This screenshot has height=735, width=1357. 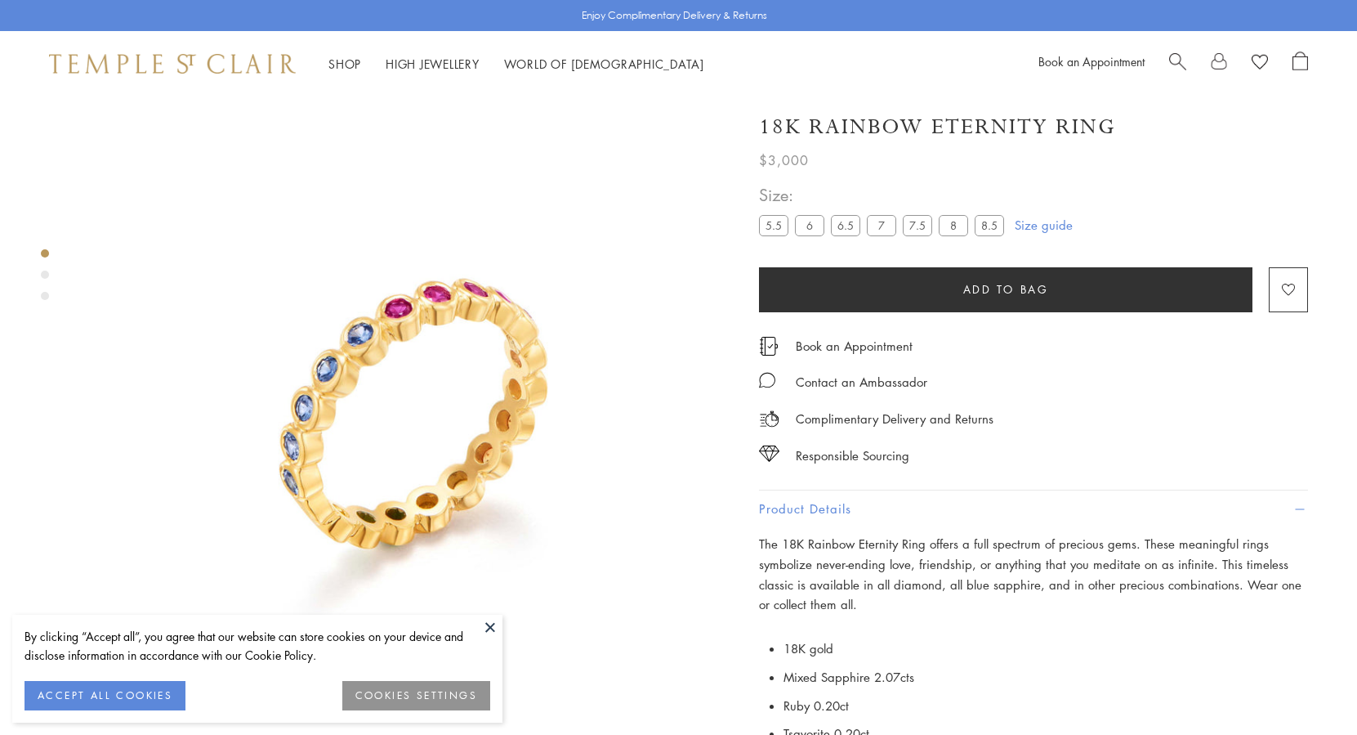 What do you see at coordinates (852, 455) in the screenshot?
I see `div: Responsible Sourcing` at bounding box center [852, 455].